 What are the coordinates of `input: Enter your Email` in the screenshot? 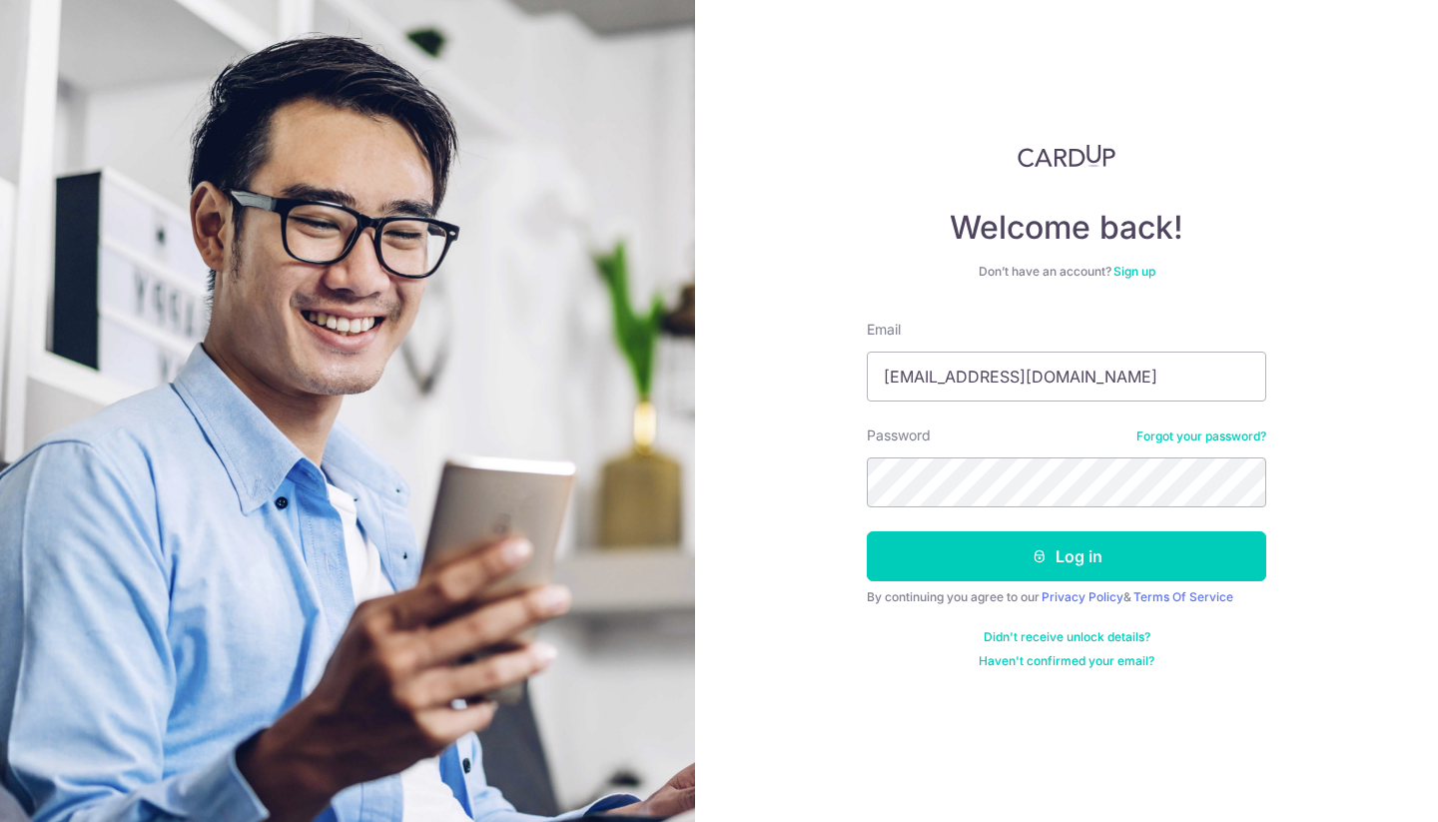 It's located at (1067, 377).